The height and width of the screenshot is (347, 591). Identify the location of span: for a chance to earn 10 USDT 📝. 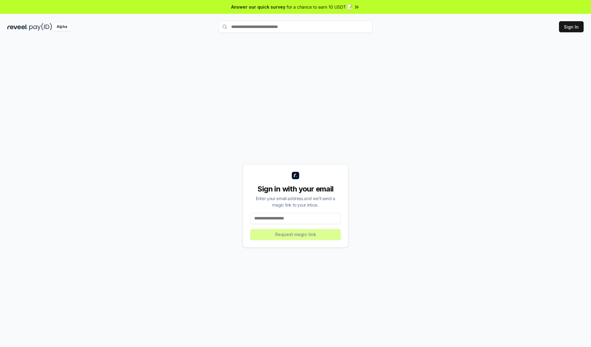
(319, 7).